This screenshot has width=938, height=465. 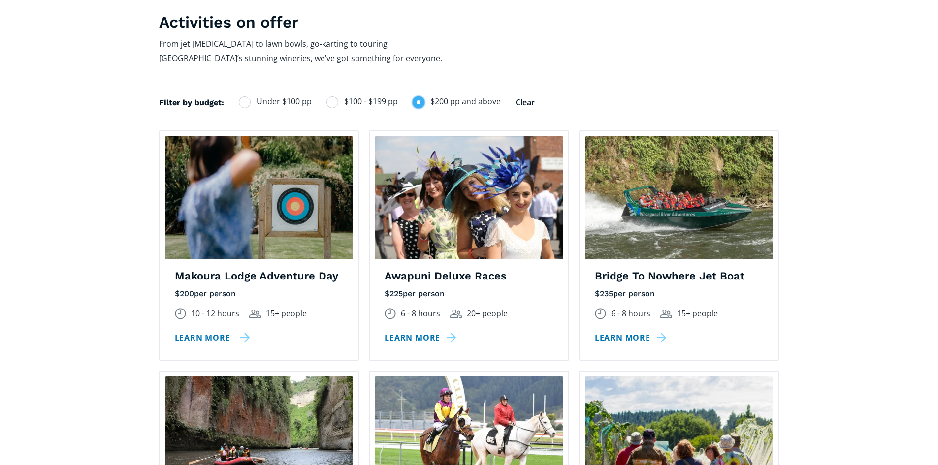 I want to click on h3: Activities on offer, so click(x=364, y=22).